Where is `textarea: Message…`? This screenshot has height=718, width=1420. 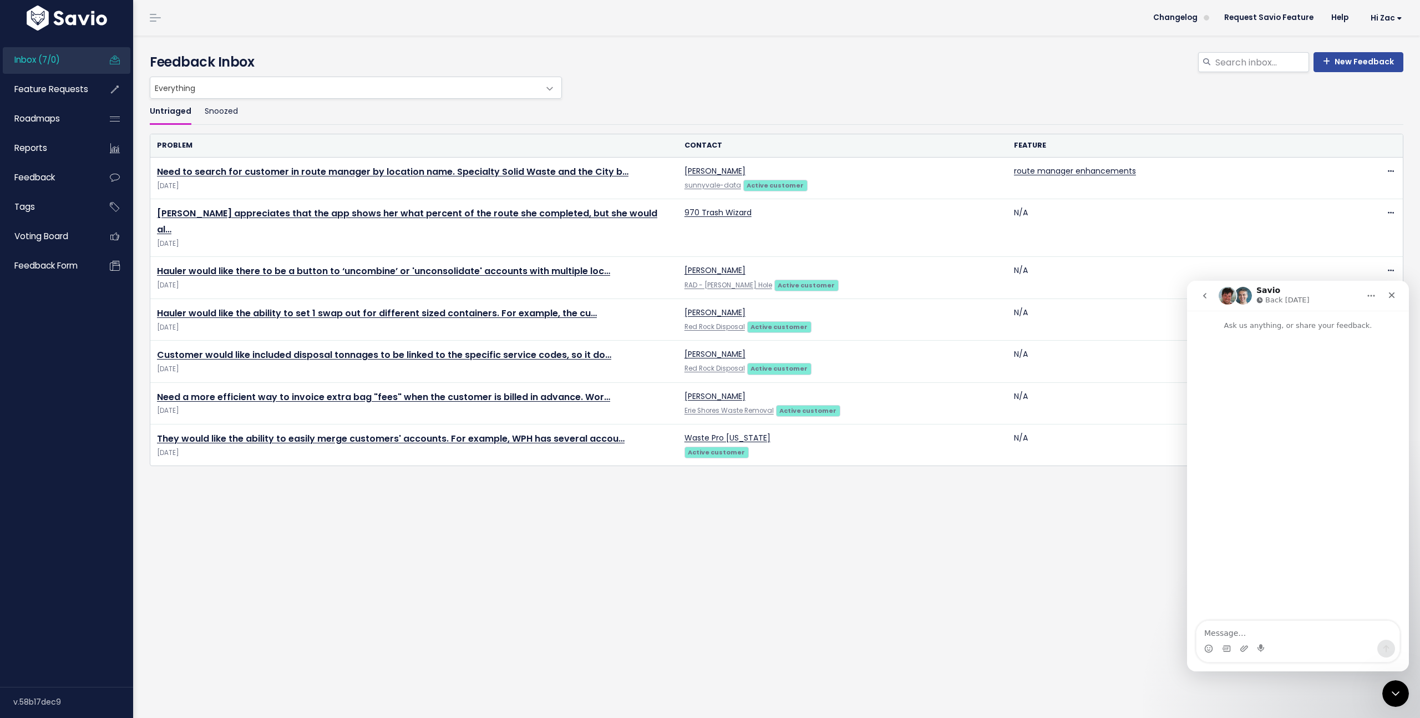
textarea: Message… is located at coordinates (111, 349).